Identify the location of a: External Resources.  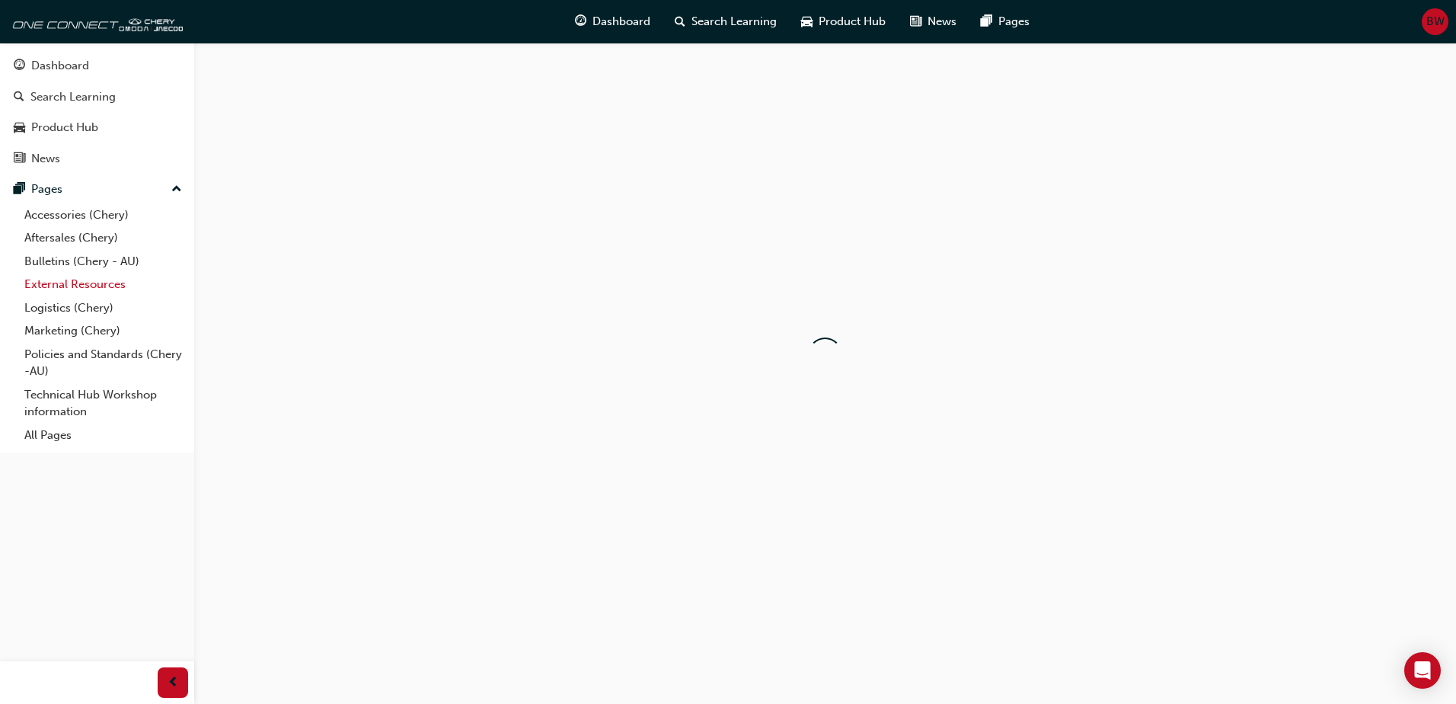
(103, 284).